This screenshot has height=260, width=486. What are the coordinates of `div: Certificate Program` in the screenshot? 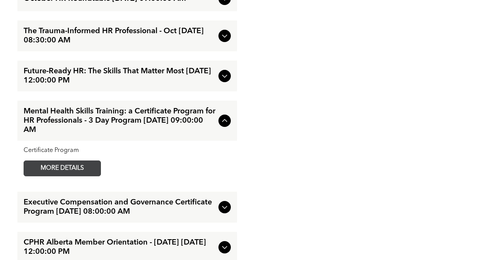 It's located at (127, 151).